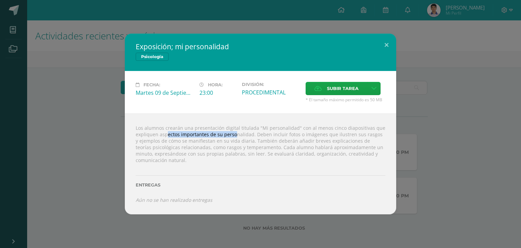 The image size is (521, 248). Describe the element at coordinates (261, 185) in the screenshot. I see `label: Entregas` at that location.